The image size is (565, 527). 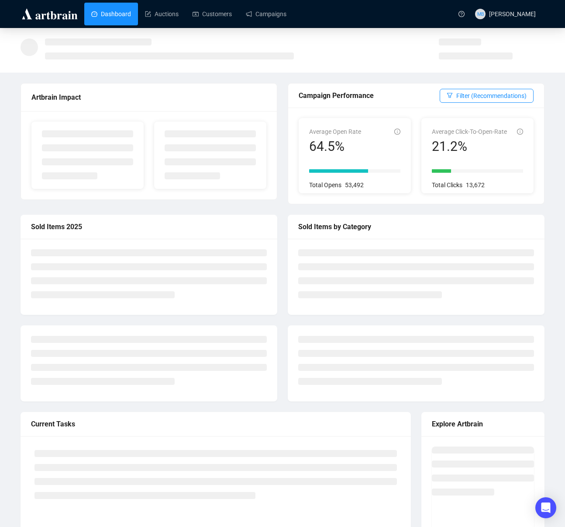 What do you see at coordinates (149, 97) in the screenshot?
I see `div: Artbrain Impact` at bounding box center [149, 97].